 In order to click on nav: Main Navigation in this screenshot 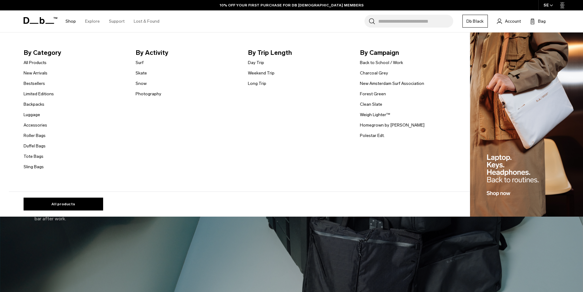, I will do `click(112, 21)`.